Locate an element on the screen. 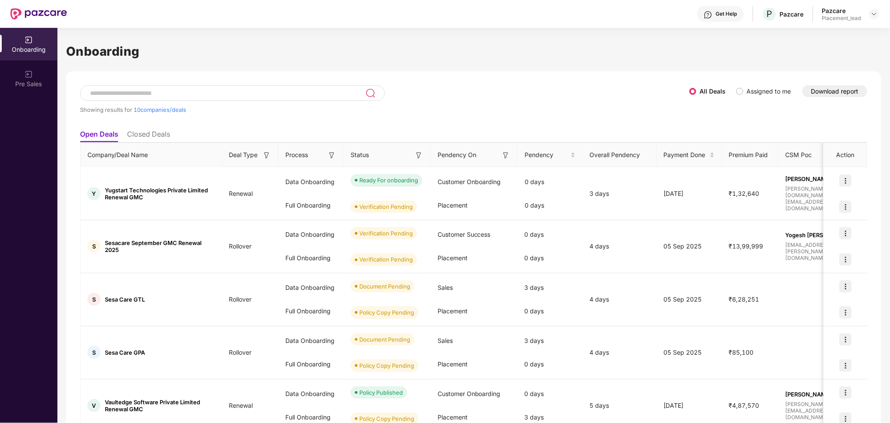 Image resolution: width=890 pixels, height=423 pixels. th: Action is located at coordinates (846, 155).